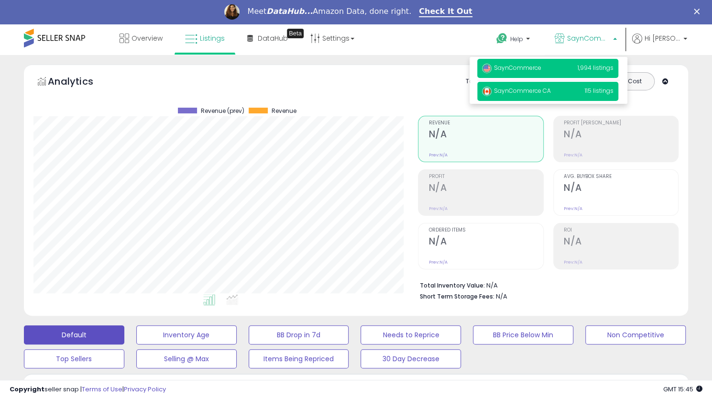 Image resolution: width=712 pixels, height=399 pixels. What do you see at coordinates (267, 38) in the screenshot?
I see `a: DataHub` at bounding box center [267, 38].